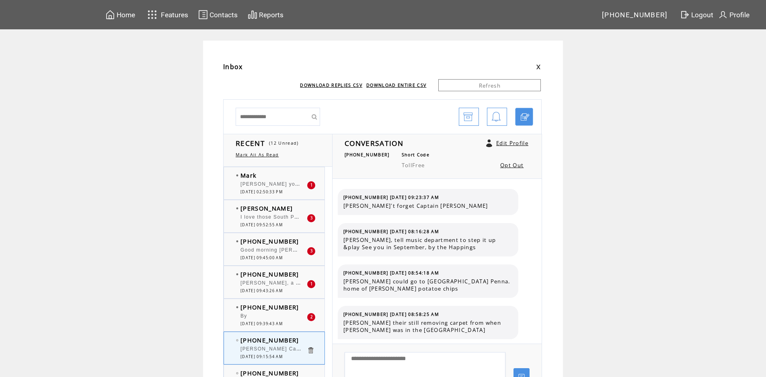  I want to click on span: Reports, so click(271, 15).